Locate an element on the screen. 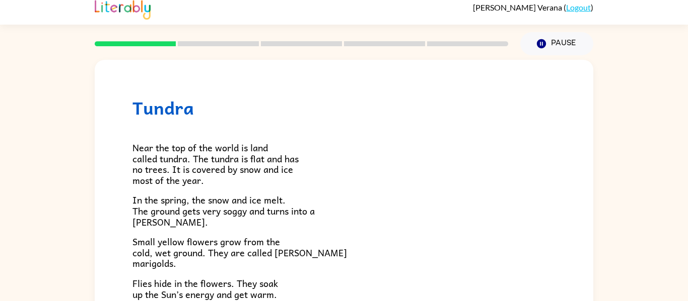 The image size is (688, 301). h1: Tundra is located at coordinates (344, 108).